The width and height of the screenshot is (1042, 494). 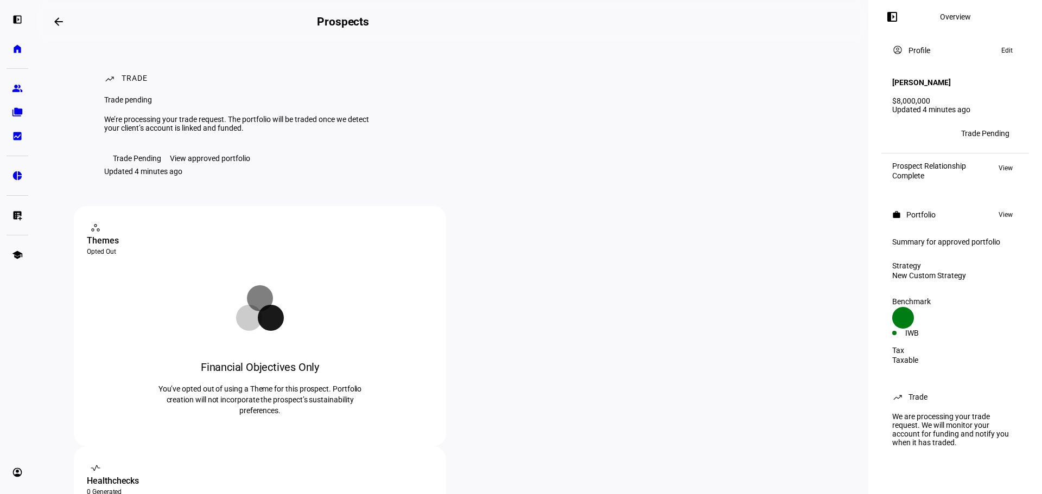 I want to click on eth-mat-symbol: list_alt_add, so click(x=17, y=215).